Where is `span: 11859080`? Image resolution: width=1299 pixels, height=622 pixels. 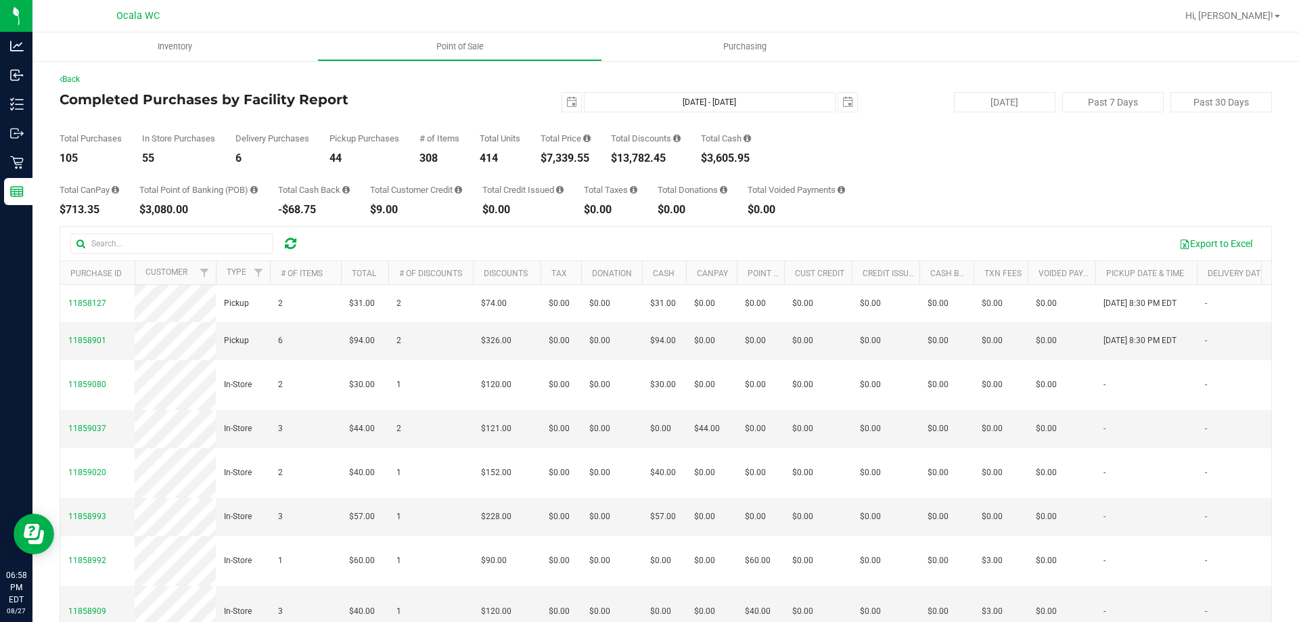 span: 11859080 is located at coordinates (87, 384).